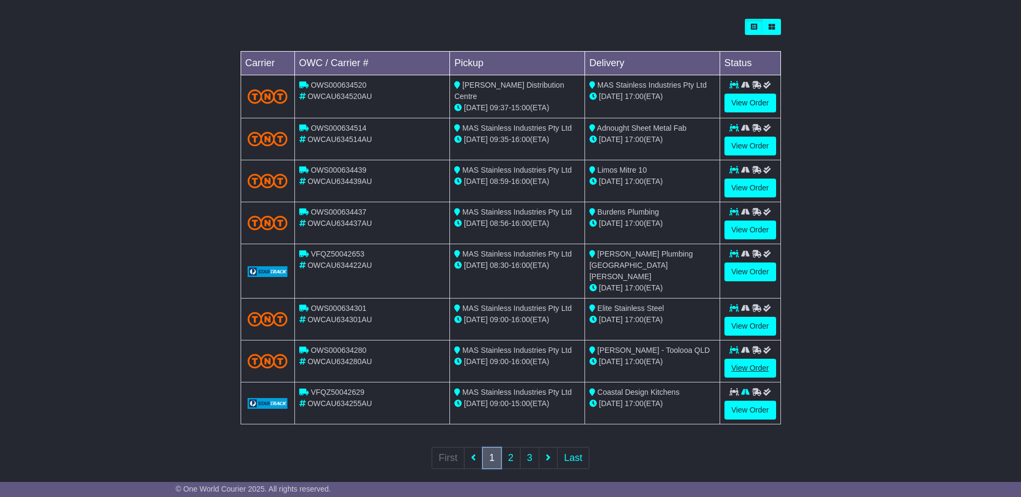 This screenshot has height=497, width=1021. Describe the element at coordinates (340, 139) in the screenshot. I see `span: OWCAU634514AU` at that location.